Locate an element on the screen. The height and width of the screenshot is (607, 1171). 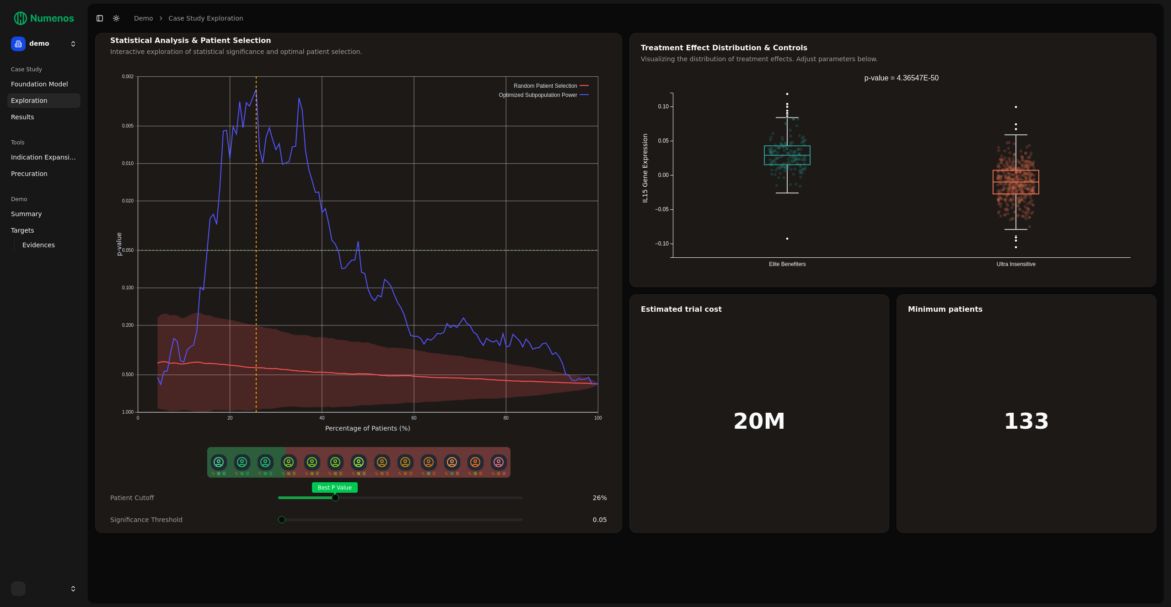
h1: 20M is located at coordinates (759, 421).